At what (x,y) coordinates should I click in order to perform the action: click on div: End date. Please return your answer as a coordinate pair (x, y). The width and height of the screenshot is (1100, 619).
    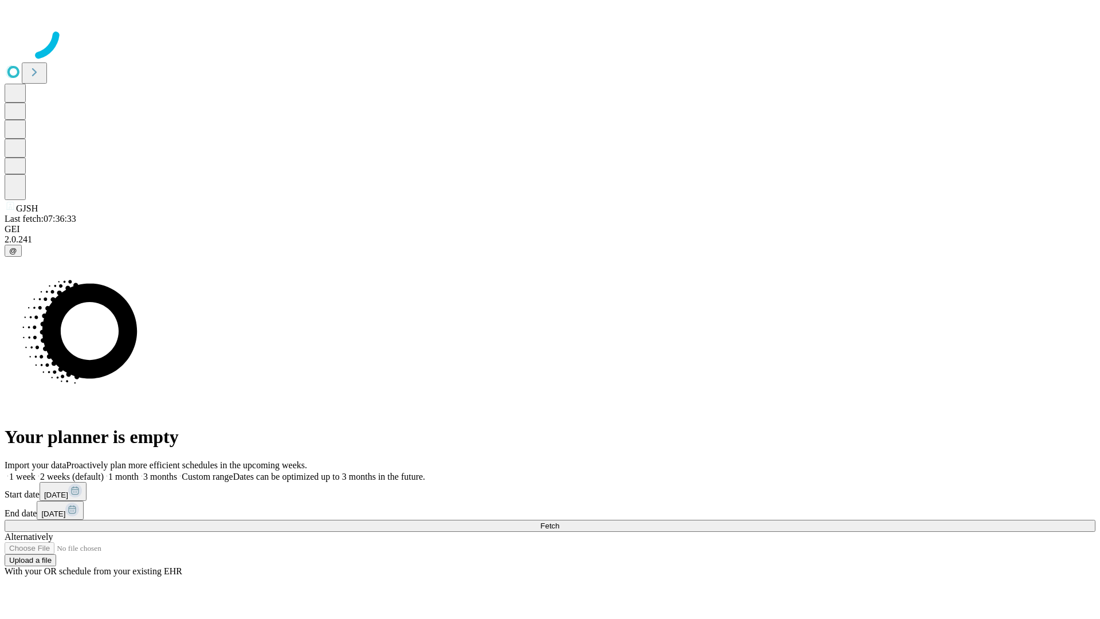
    Looking at the image, I should click on (550, 510).